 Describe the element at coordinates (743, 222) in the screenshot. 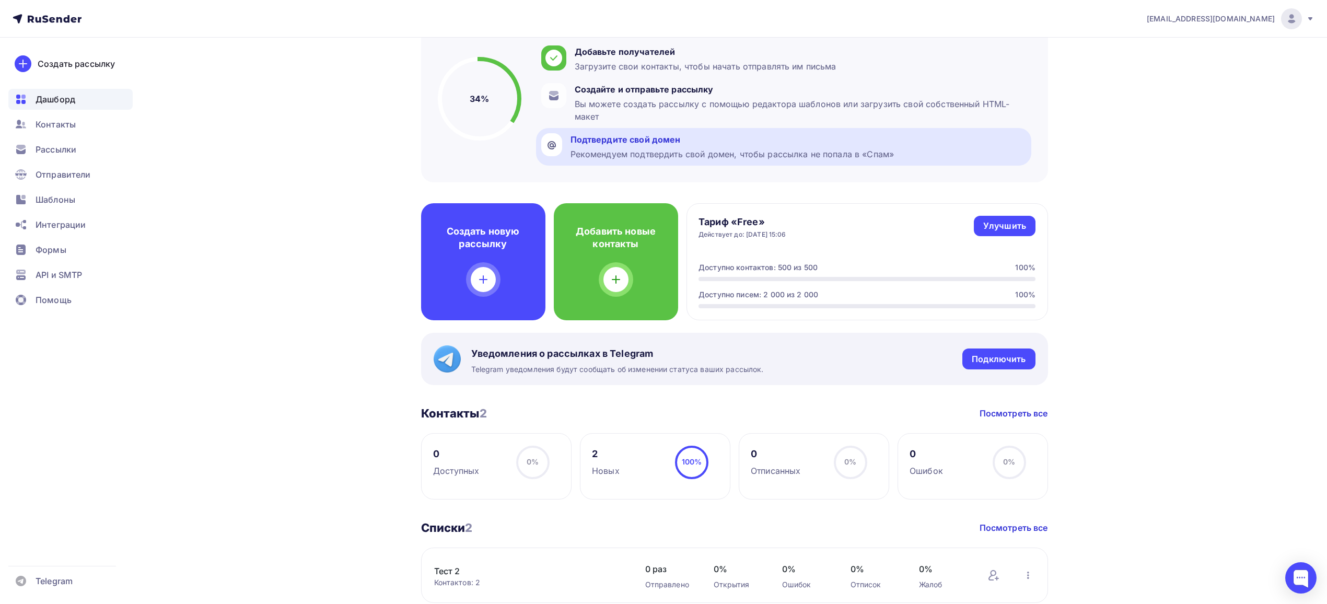

I see `h4: Тариф «Free»` at that location.